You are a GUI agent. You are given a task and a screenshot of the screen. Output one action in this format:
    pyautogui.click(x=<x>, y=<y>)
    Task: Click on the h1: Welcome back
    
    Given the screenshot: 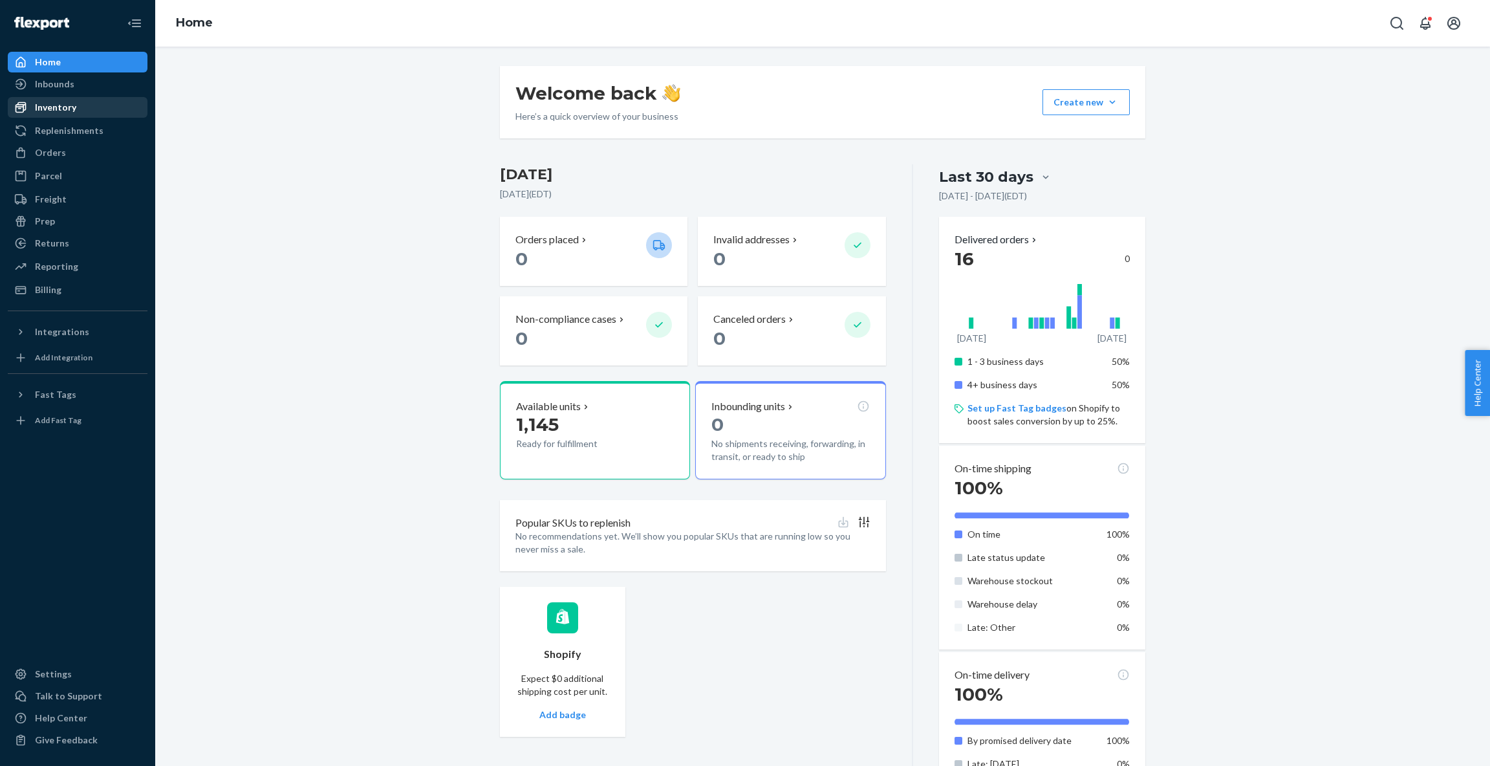 What is the action you would take?
    pyautogui.click(x=597, y=93)
    